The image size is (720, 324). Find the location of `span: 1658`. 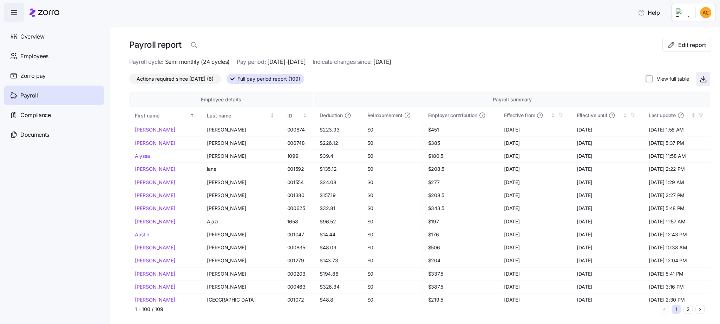

span: 1658 is located at coordinates (297, 222).